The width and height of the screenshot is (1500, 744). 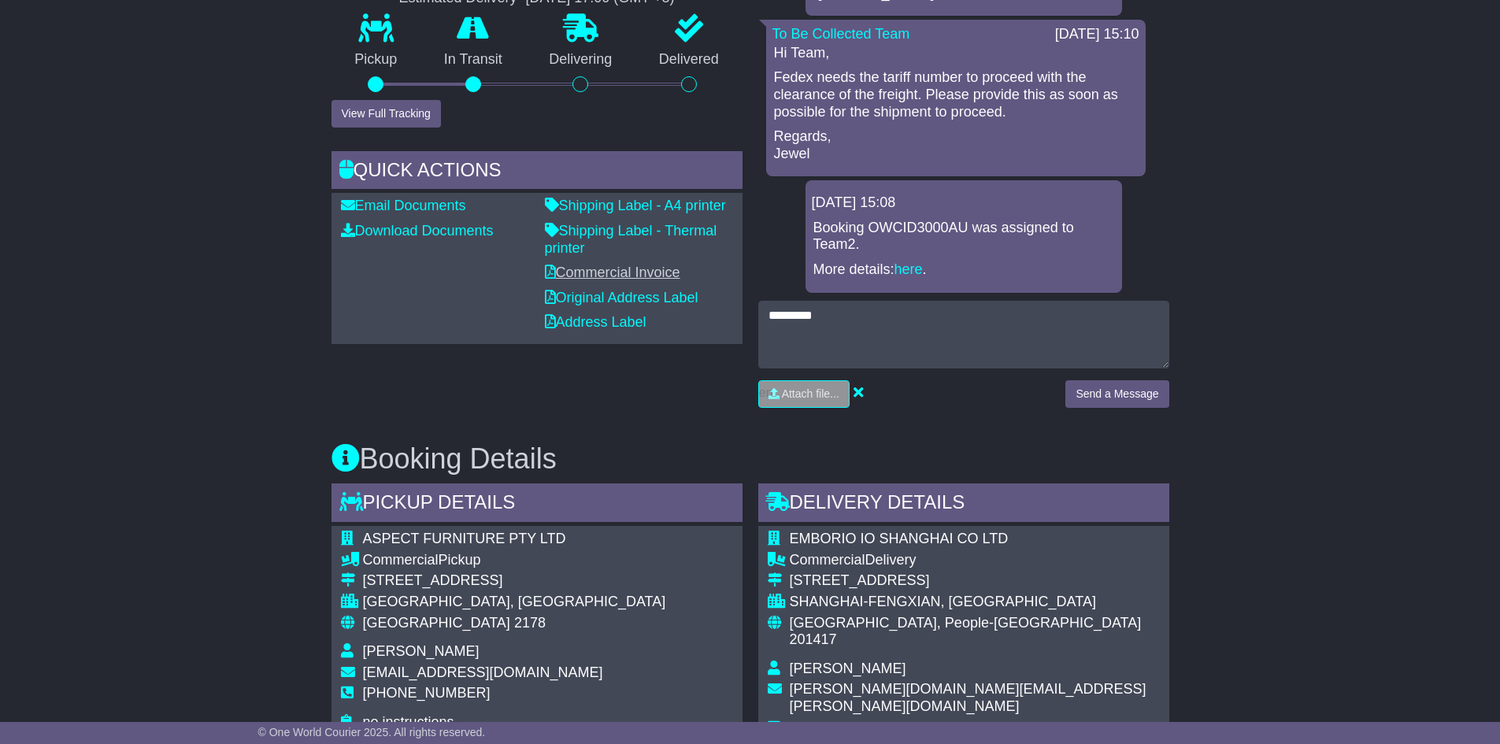 I want to click on span: ASPECT FURNITURE PTY LTD, so click(x=464, y=539).